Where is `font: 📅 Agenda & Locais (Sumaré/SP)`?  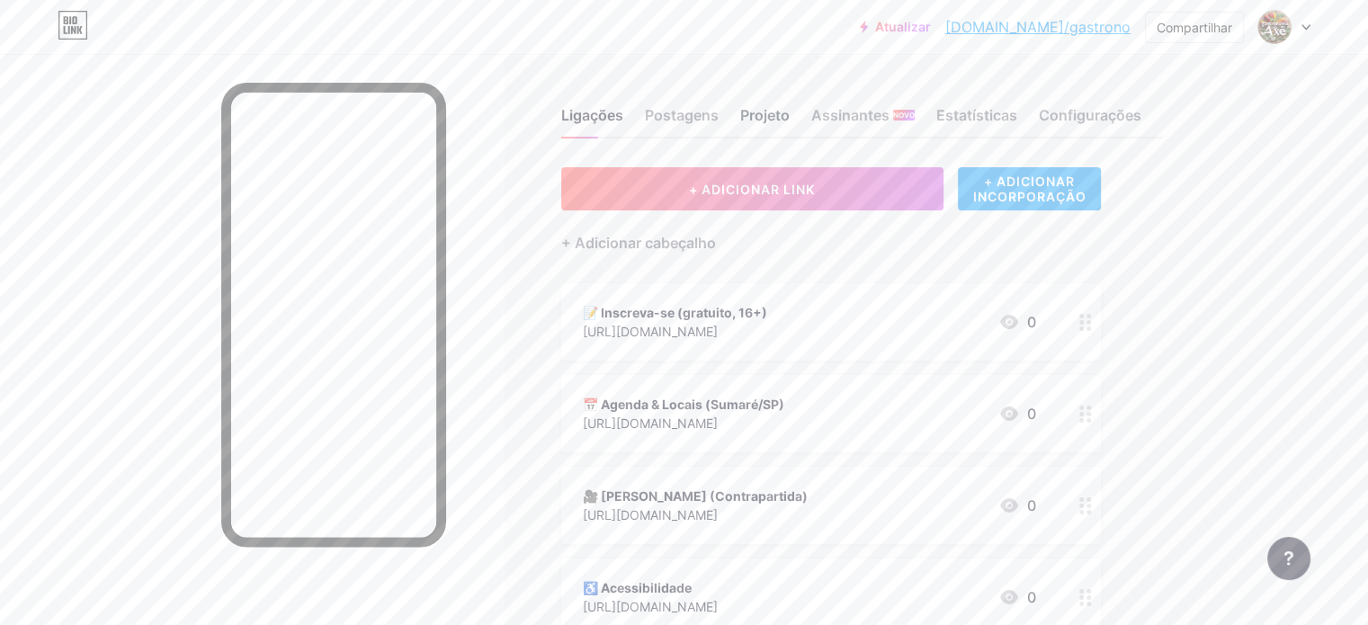
font: 📅 Agenda & Locais (Sumaré/SP) is located at coordinates (683, 404).